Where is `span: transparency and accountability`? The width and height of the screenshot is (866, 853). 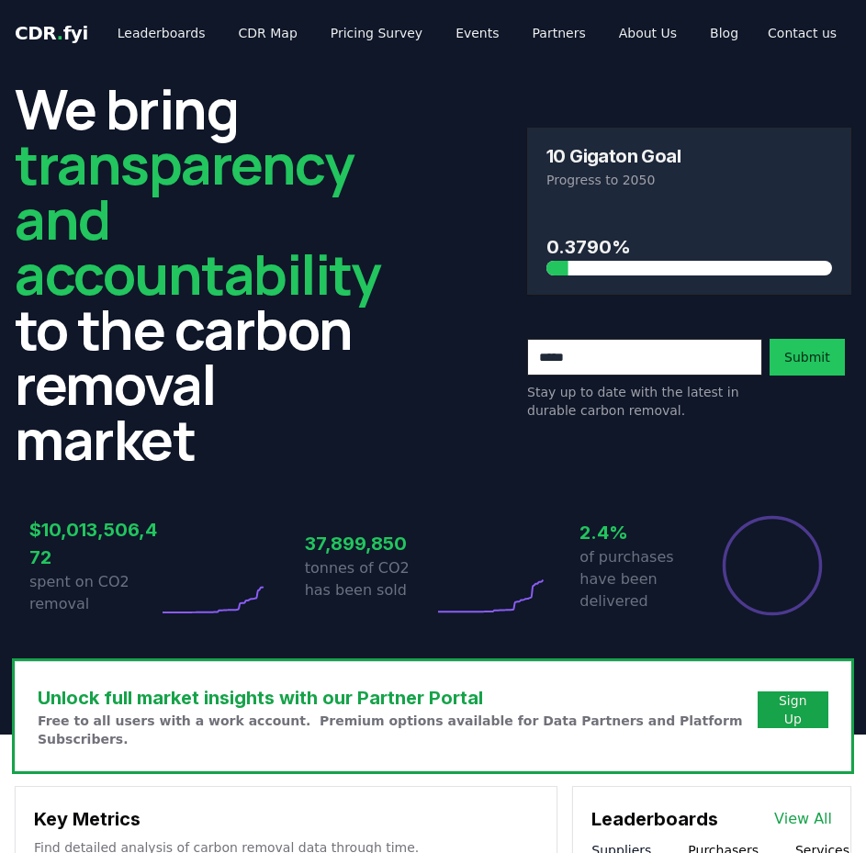 span: transparency and accountability is located at coordinates (197, 219).